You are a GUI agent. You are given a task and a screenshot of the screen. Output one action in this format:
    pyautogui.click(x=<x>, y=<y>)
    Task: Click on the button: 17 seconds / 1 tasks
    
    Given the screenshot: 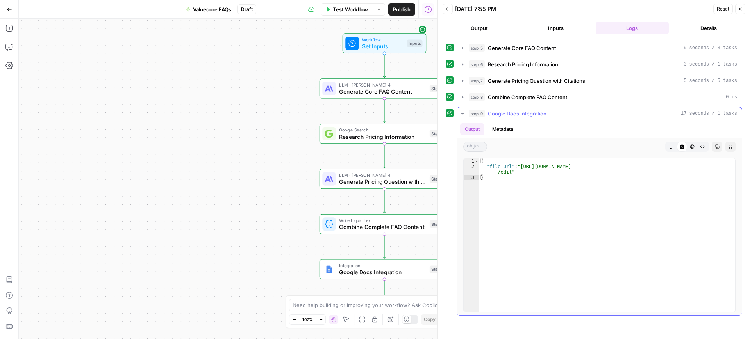 What is the action you would take?
    pyautogui.click(x=599, y=114)
    